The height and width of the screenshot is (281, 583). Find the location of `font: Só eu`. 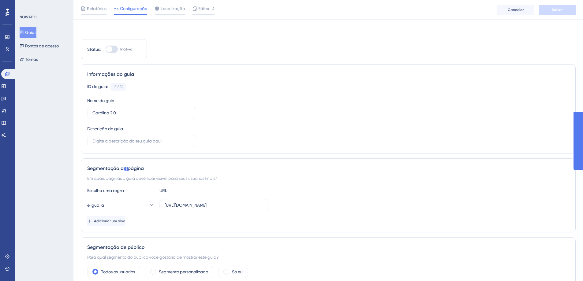

font: Só eu is located at coordinates (237, 272).